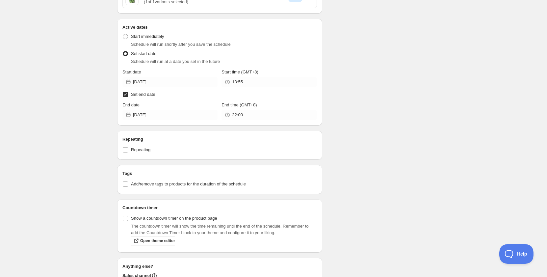 This screenshot has width=547, height=277. I want to click on span: Show a countdown timer on the product page, so click(174, 218).